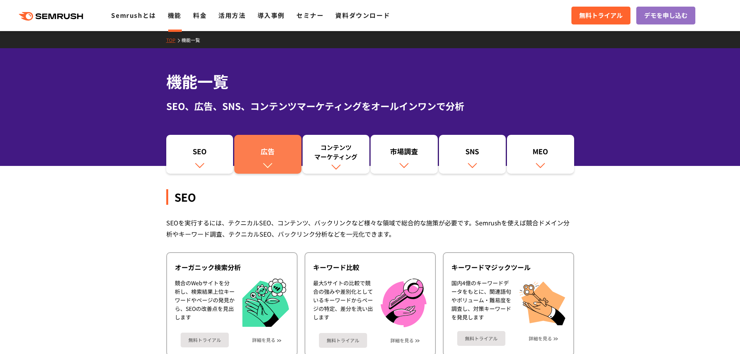 The image size is (740, 354). What do you see at coordinates (266, 303) in the screenshot?
I see `img: オーガニック検索分析` at bounding box center [266, 303].